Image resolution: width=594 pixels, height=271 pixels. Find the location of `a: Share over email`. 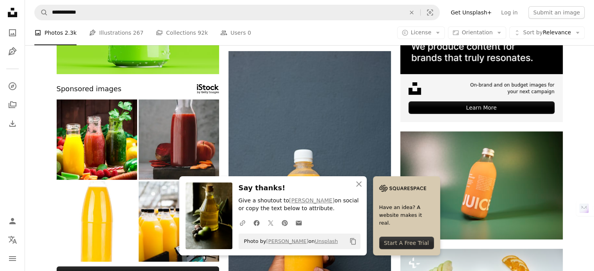

a: Share over email is located at coordinates (299, 223).